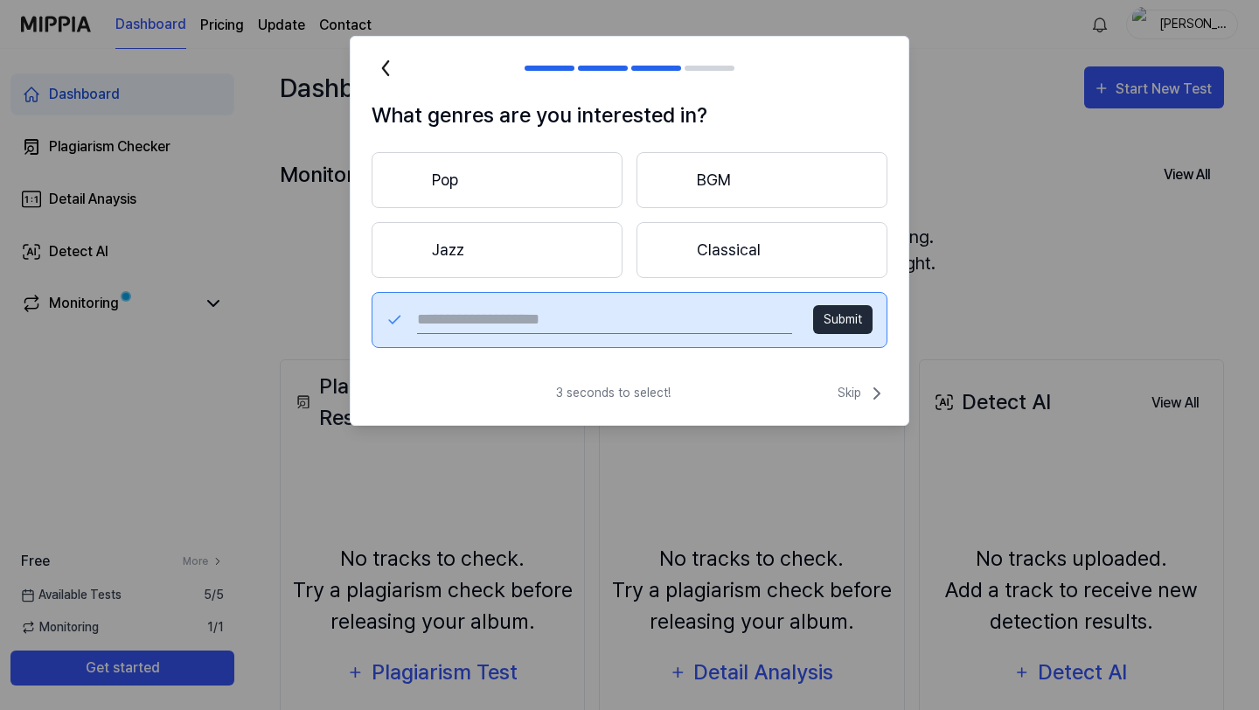 This screenshot has width=1259, height=710. Describe the element at coordinates (613, 393) in the screenshot. I see `span: 3 seconds to select!` at that location.